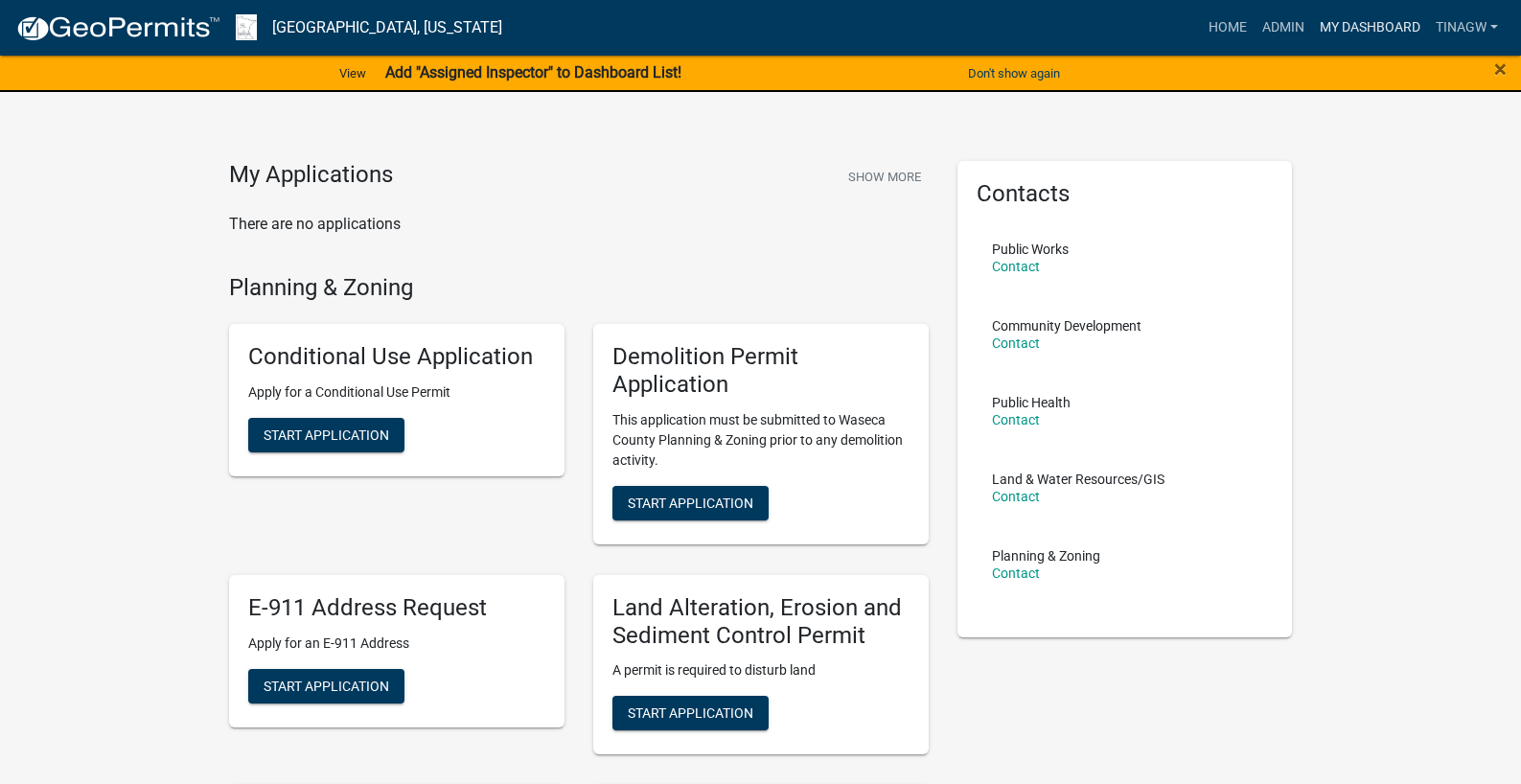  I want to click on p: Land & Water Resources/GIS, so click(1078, 479).